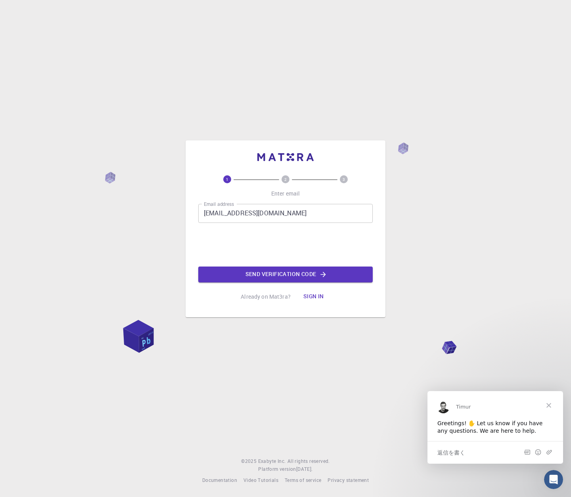 The height and width of the screenshot is (497, 571). Describe the element at coordinates (272, 461) in the screenshot. I see `span: Exabyte Inc.` at that location.